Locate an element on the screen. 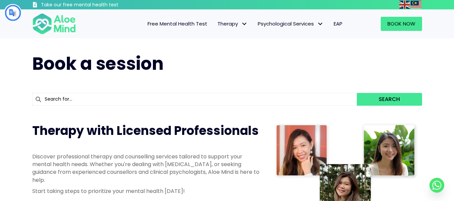  h3: Take our free mental health test is located at coordinates (97, 5).